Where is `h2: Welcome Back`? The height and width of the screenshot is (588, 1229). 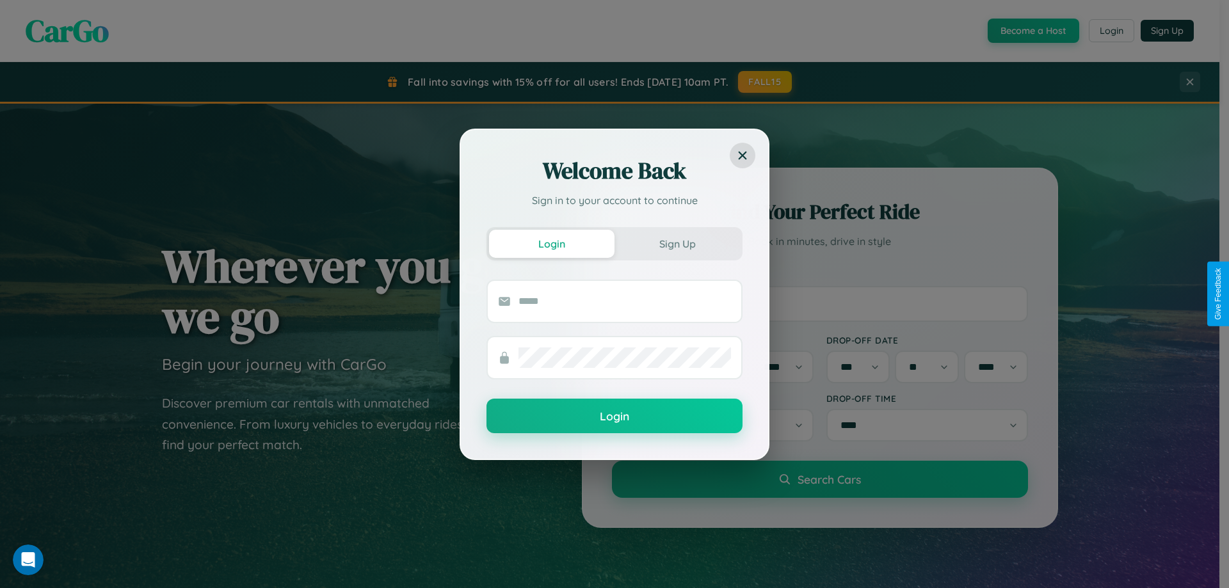
h2: Welcome Back is located at coordinates (614, 171).